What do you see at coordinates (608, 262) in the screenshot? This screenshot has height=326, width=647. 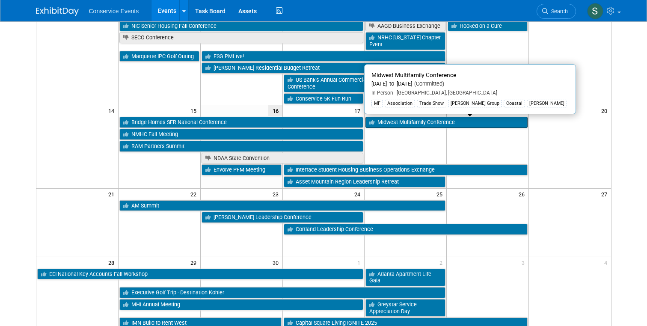 I see `span: 4` at bounding box center [608, 262].